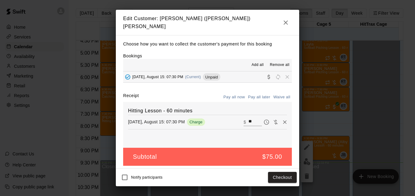  Describe the element at coordinates (280, 65) in the screenshot. I see `button: Remove all` at that location.